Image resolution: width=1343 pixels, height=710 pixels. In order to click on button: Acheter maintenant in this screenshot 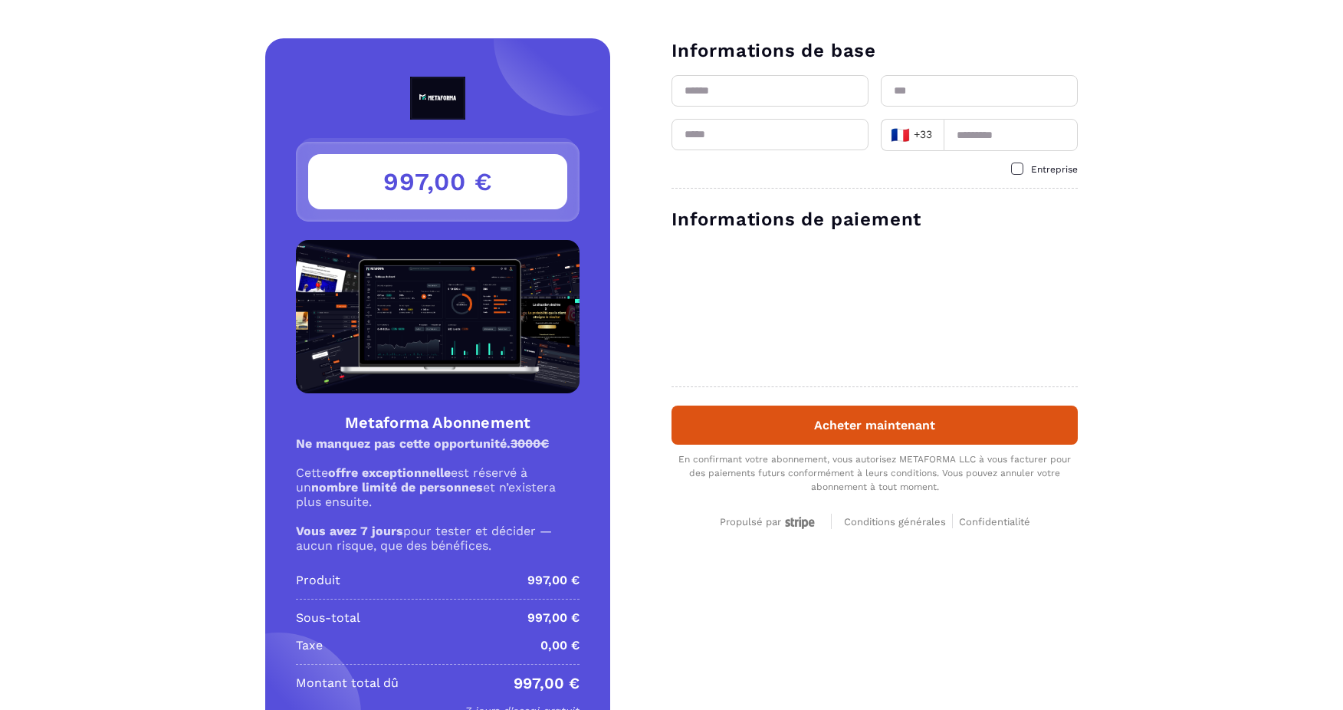, I will do `click(875, 425)`.